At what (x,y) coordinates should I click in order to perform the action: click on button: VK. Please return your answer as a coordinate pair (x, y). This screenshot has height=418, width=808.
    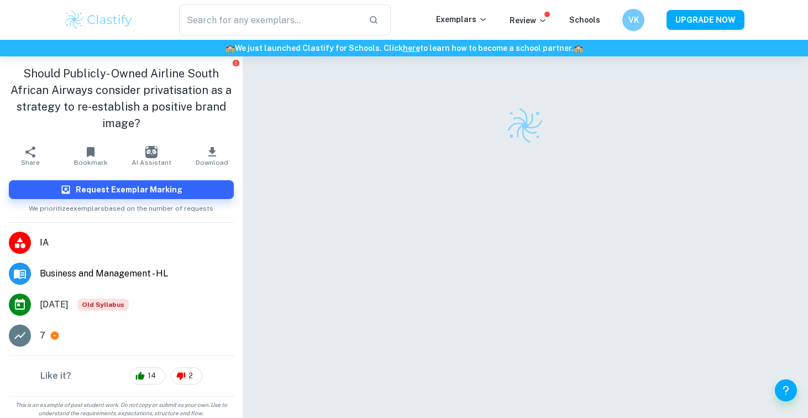
    Looking at the image, I should click on (633, 20).